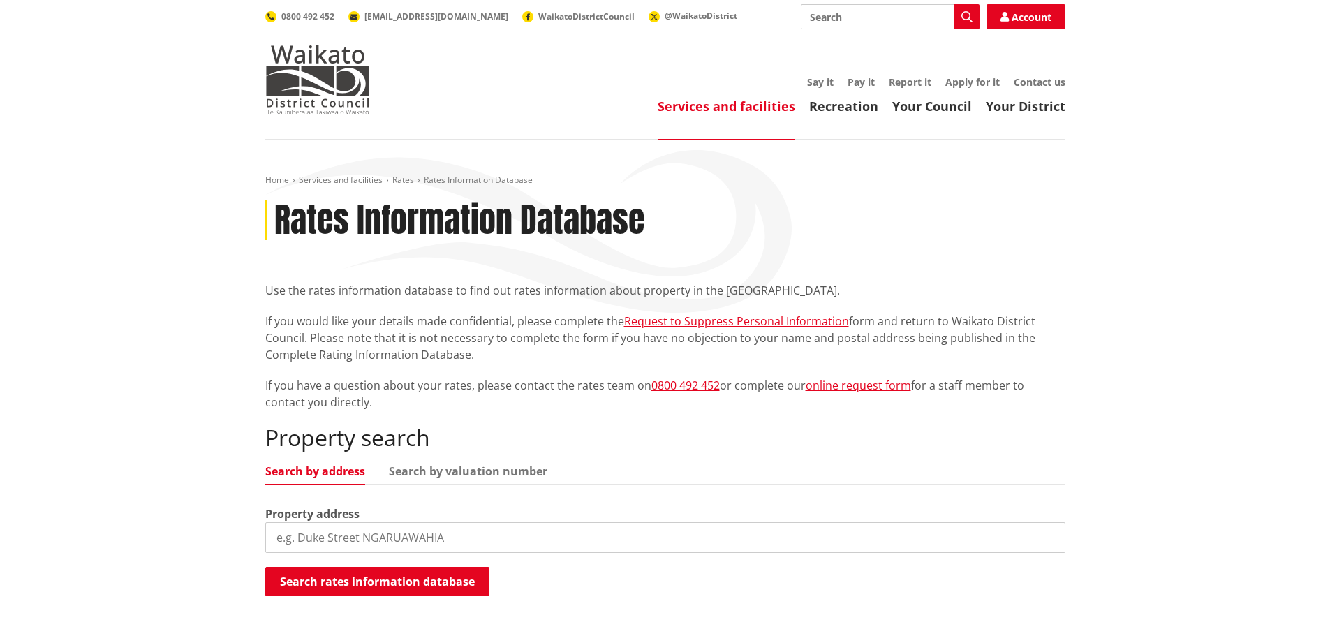 The height and width of the screenshot is (636, 1330). What do you see at coordinates (736, 321) in the screenshot?
I see `a: Request to Suppress Personal Information` at bounding box center [736, 321].